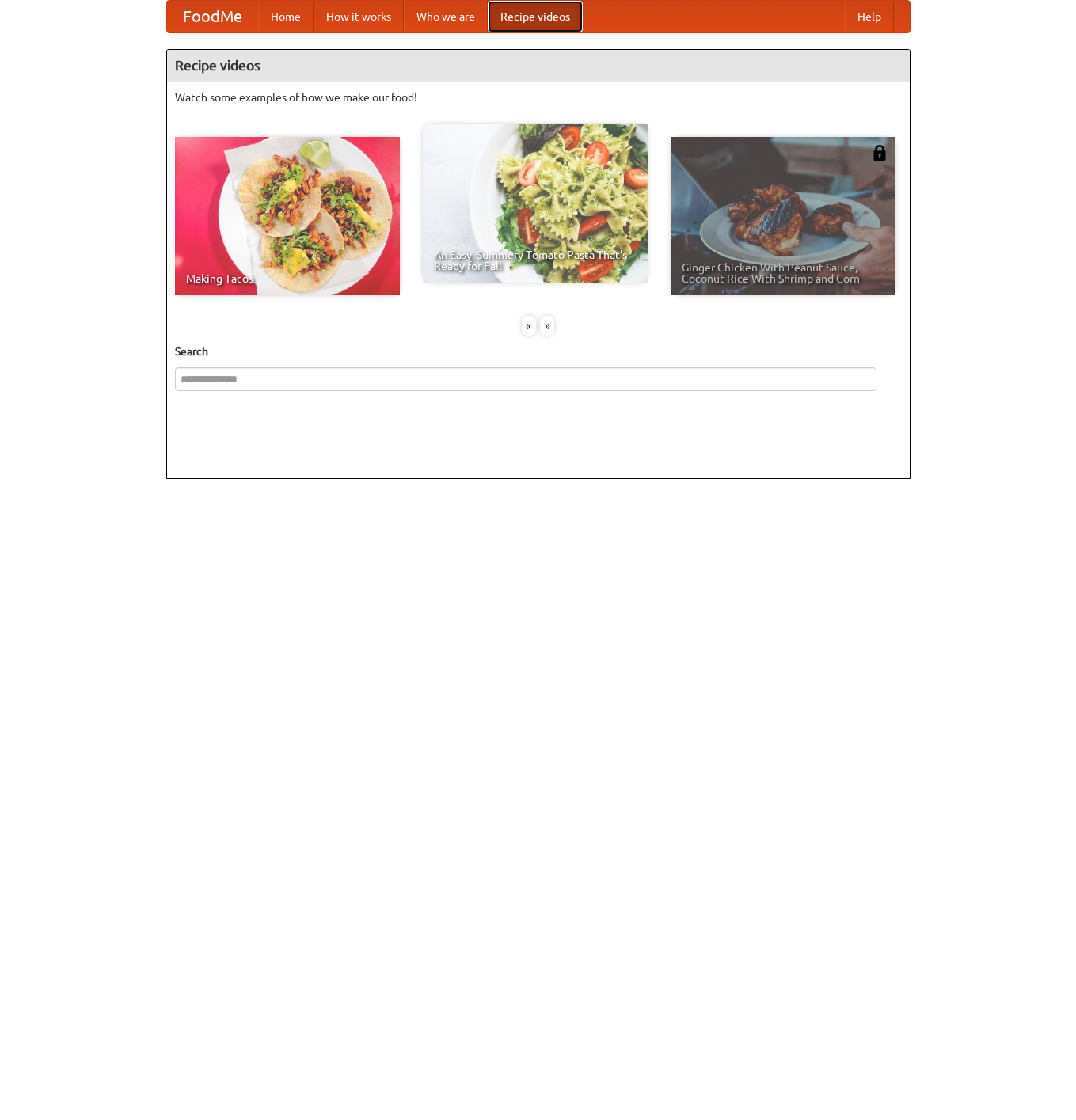 The height and width of the screenshot is (1120, 1076). I want to click on a: Help, so click(869, 16).